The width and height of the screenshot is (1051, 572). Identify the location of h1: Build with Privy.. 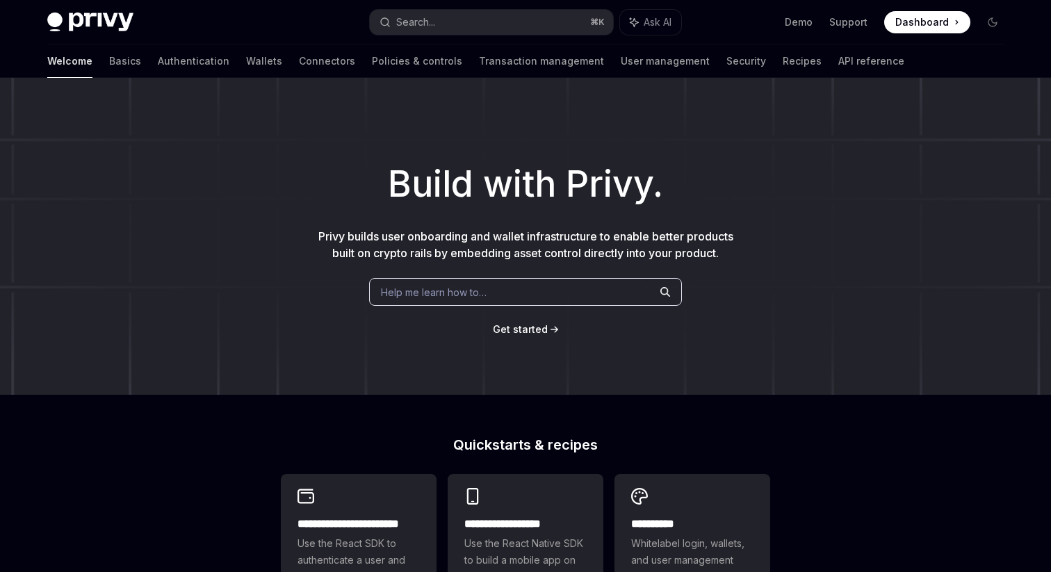
(525, 184).